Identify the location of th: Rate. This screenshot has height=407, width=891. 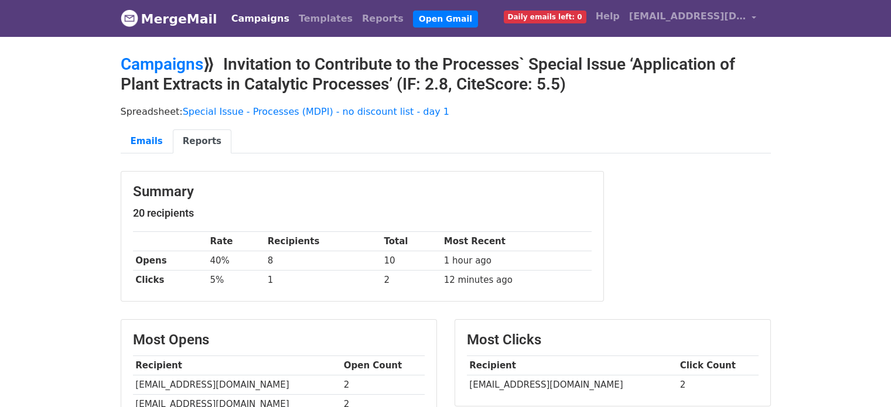
(236, 241).